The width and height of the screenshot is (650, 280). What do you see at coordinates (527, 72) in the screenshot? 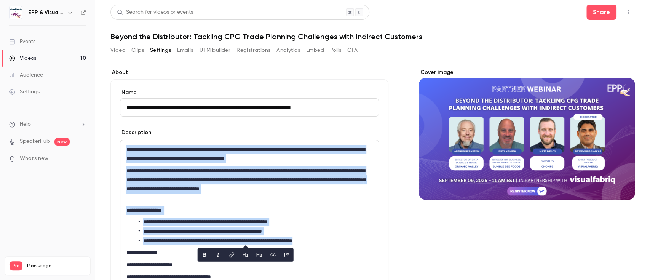
I see `label: Cover image` at bounding box center [527, 72].